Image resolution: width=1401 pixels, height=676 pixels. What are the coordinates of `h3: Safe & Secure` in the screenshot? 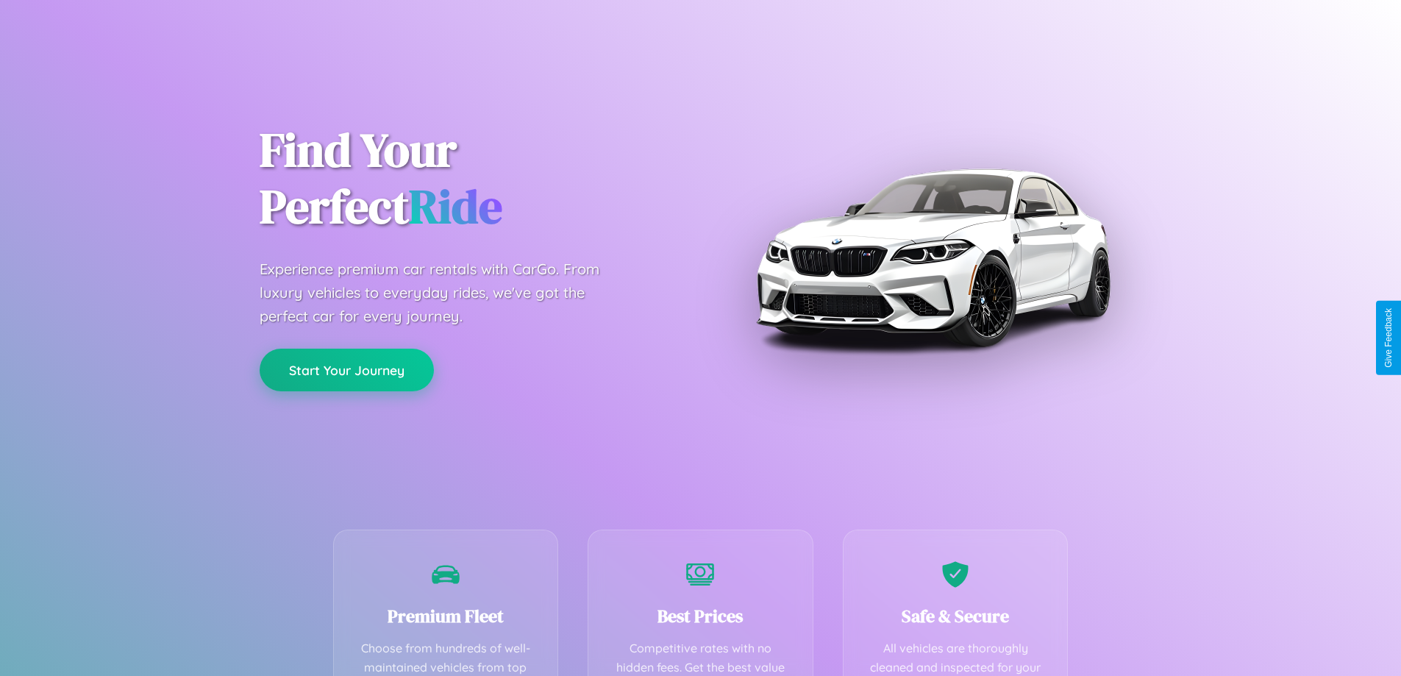 It's located at (955, 616).